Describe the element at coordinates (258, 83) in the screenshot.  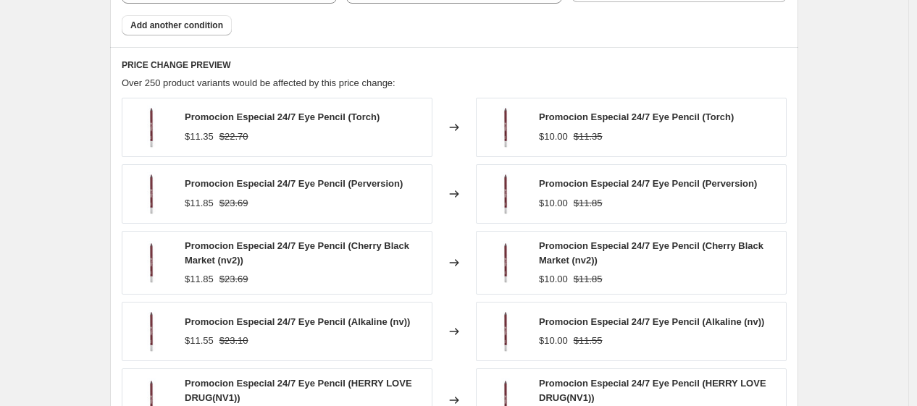
I see `span: Over 250 product variants would be affected by this price change:` at that location.